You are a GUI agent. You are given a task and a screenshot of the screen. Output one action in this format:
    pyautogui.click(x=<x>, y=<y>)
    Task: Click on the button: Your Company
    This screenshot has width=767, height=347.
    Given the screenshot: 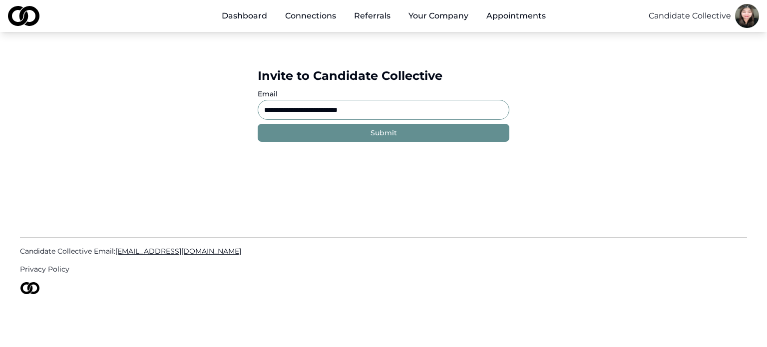 What is the action you would take?
    pyautogui.click(x=438, y=16)
    